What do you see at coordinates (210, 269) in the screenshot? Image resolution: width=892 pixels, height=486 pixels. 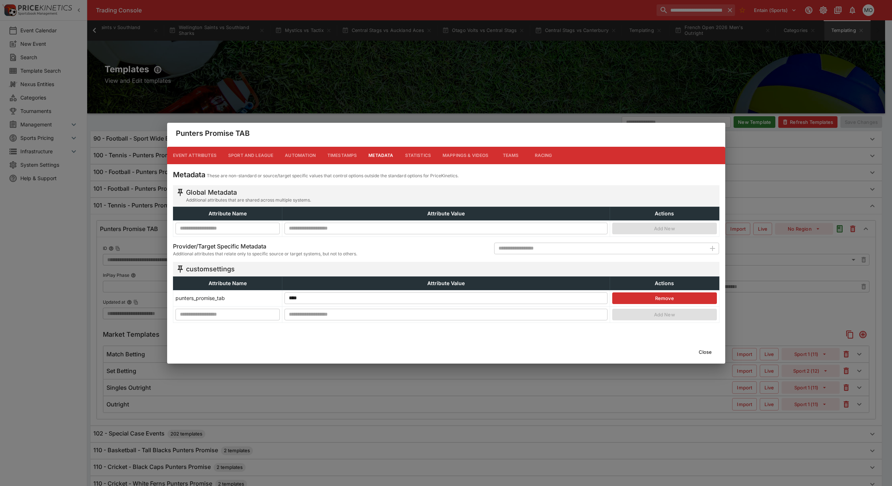 I see `h5: customsettings` at bounding box center [210, 269].